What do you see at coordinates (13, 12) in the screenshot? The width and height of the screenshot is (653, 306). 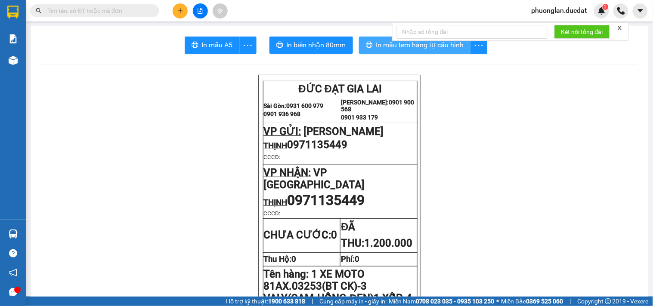 I see `img: logo-vxr` at bounding box center [13, 12].